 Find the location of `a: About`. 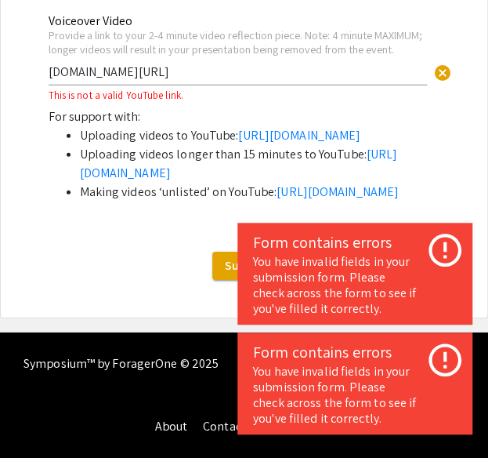

a: About is located at coordinates (171, 426).